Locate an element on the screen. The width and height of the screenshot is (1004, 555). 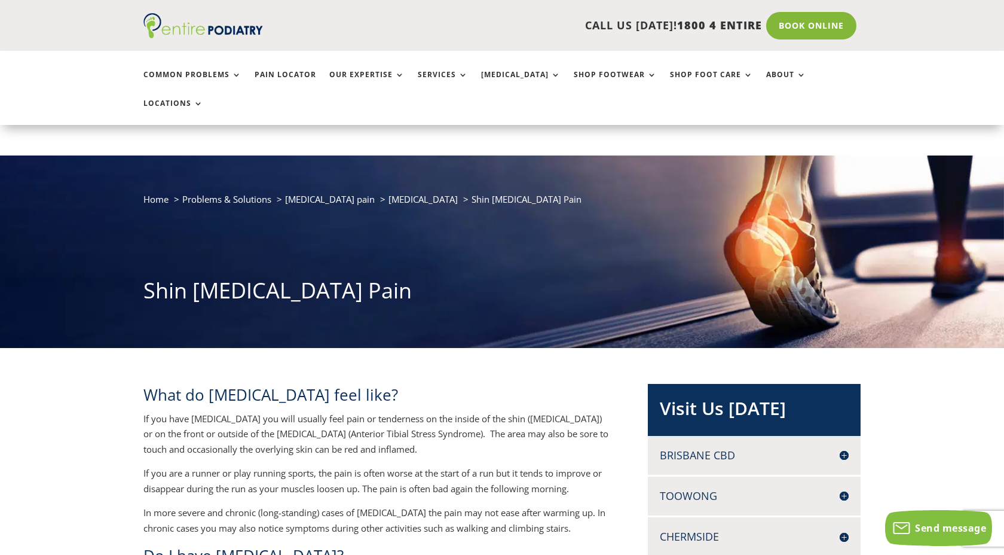
img: logo (1) is located at coordinates (203, 26).